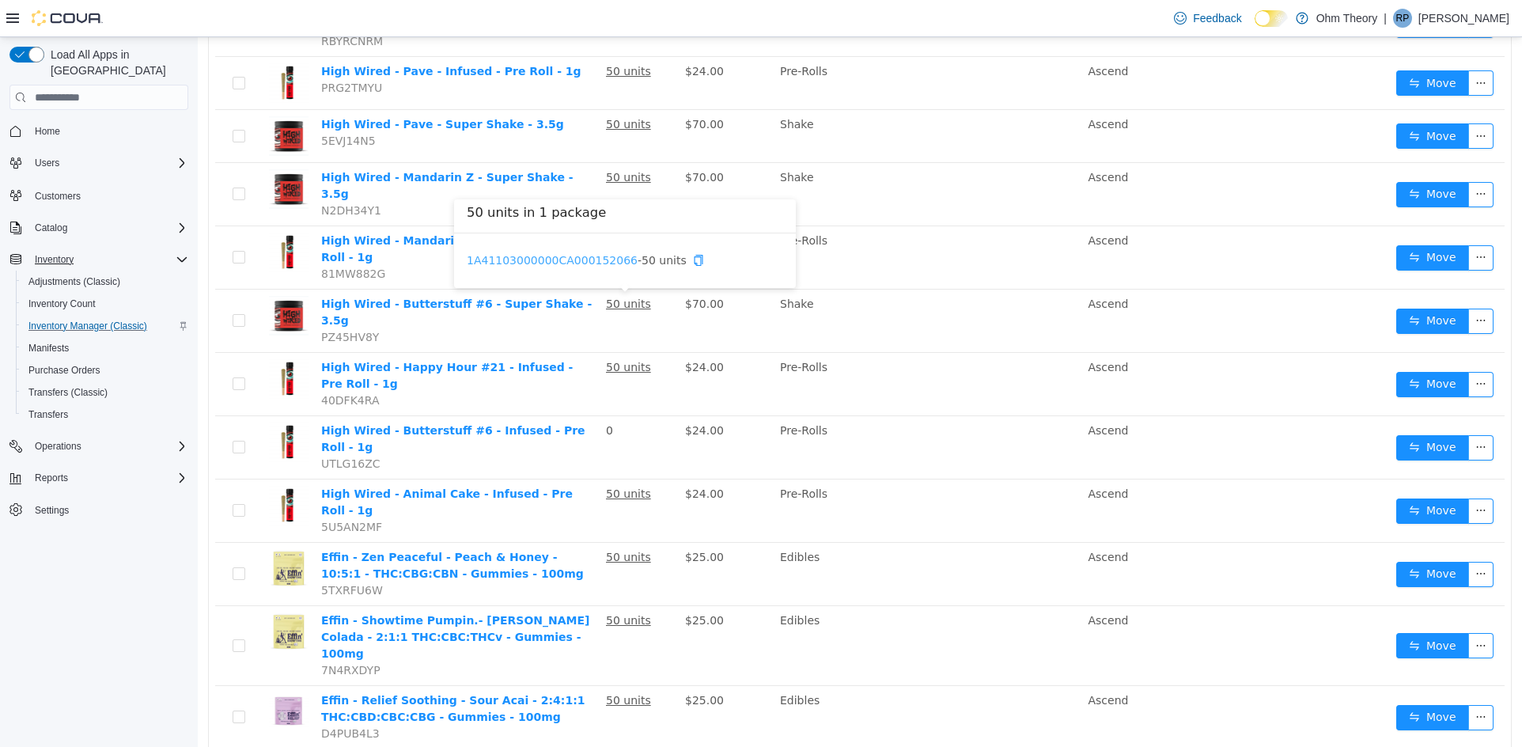  I want to click on button: Catalog, so click(51, 228).